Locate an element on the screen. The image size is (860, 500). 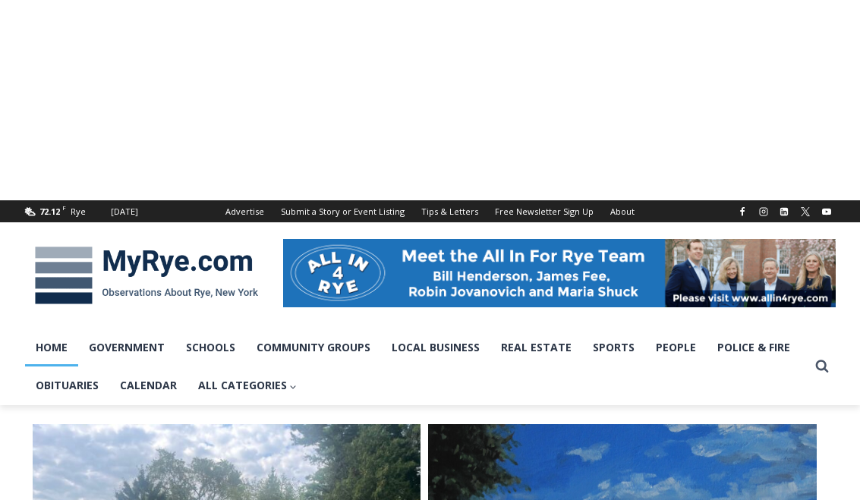
a: Obituaries is located at coordinates (67, 386).